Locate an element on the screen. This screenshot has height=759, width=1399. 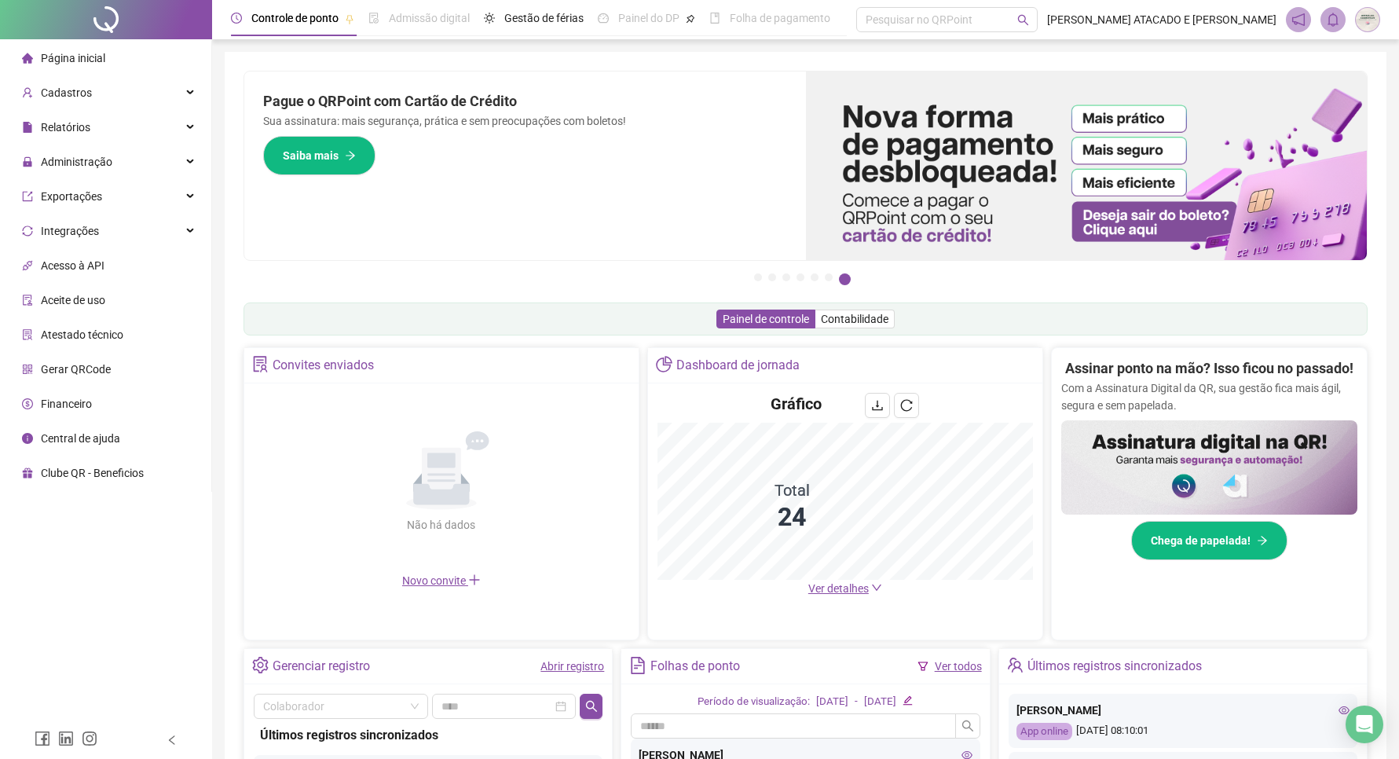
span: Painel do DP is located at coordinates (649, 18).